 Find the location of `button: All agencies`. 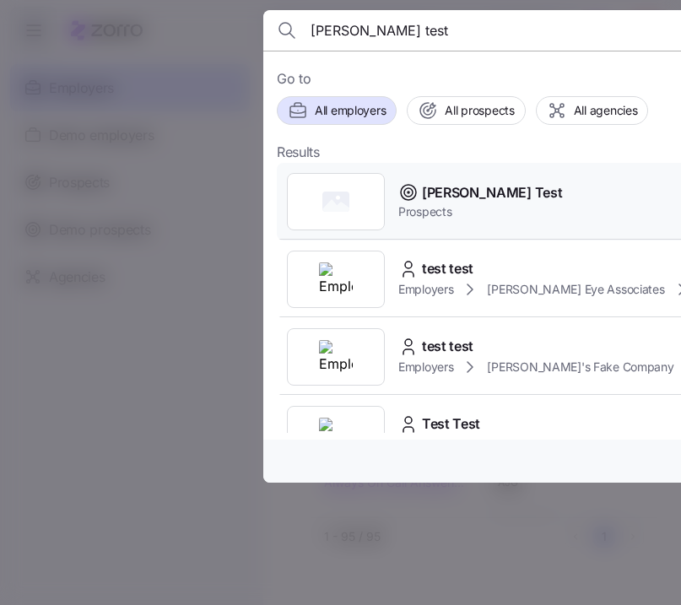

button: All agencies is located at coordinates (592, 111).